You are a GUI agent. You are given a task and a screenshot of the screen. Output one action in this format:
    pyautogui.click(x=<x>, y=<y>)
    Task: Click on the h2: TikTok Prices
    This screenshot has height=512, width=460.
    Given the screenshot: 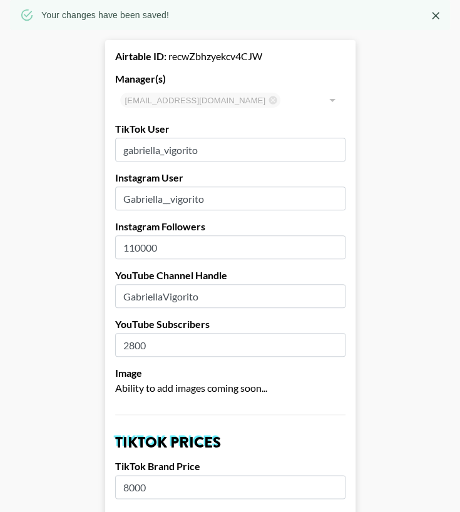 What is the action you would take?
    pyautogui.click(x=230, y=443)
    